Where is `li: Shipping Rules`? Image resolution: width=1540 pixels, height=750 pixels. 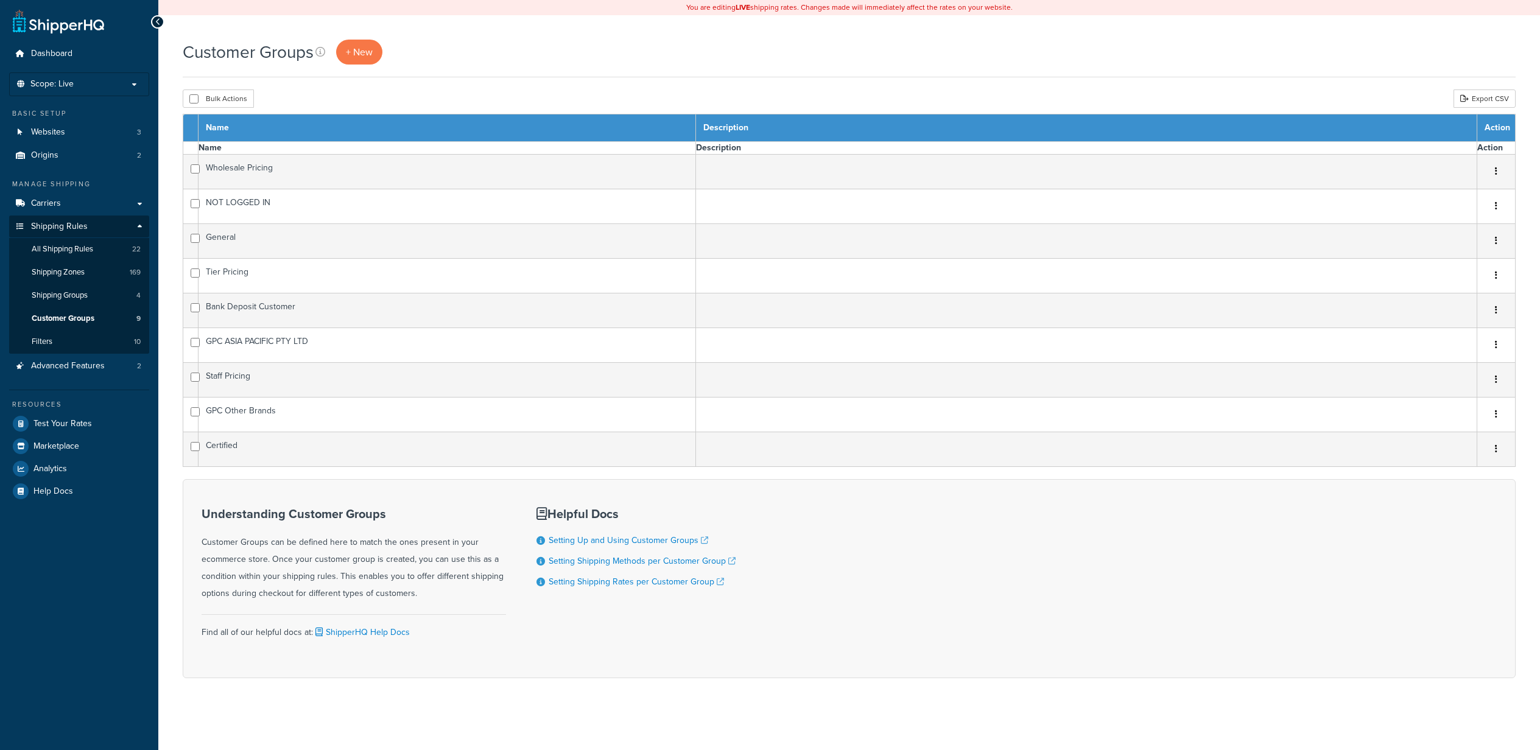
li: Shipping Rules is located at coordinates (79, 285).